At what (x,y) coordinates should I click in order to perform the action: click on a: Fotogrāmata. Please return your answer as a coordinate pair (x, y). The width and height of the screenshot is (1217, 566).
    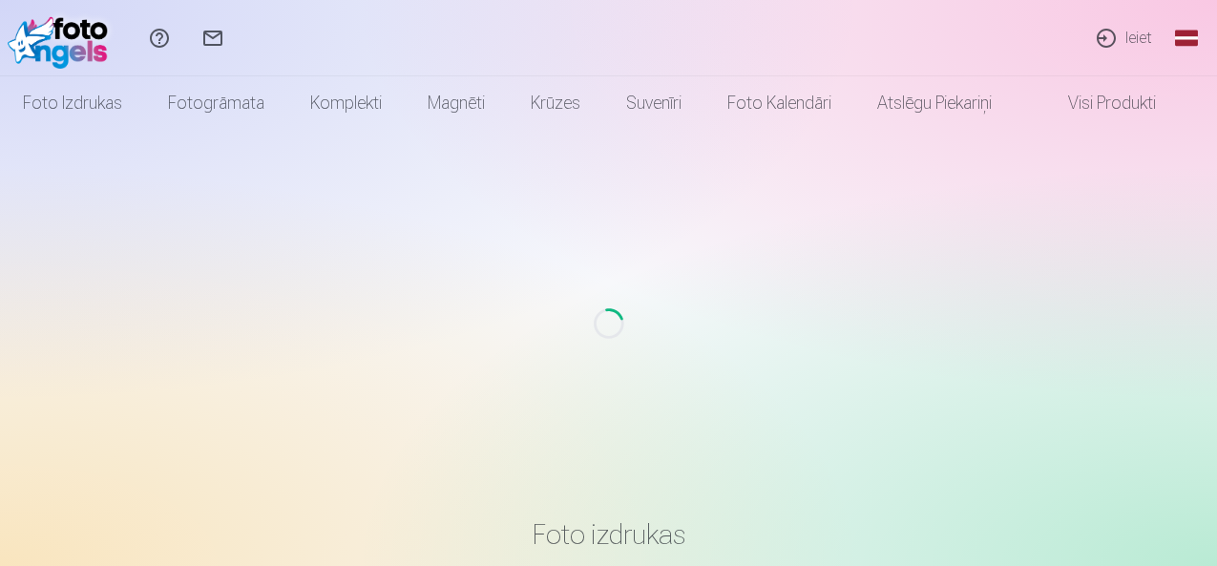
    Looking at the image, I should click on (216, 103).